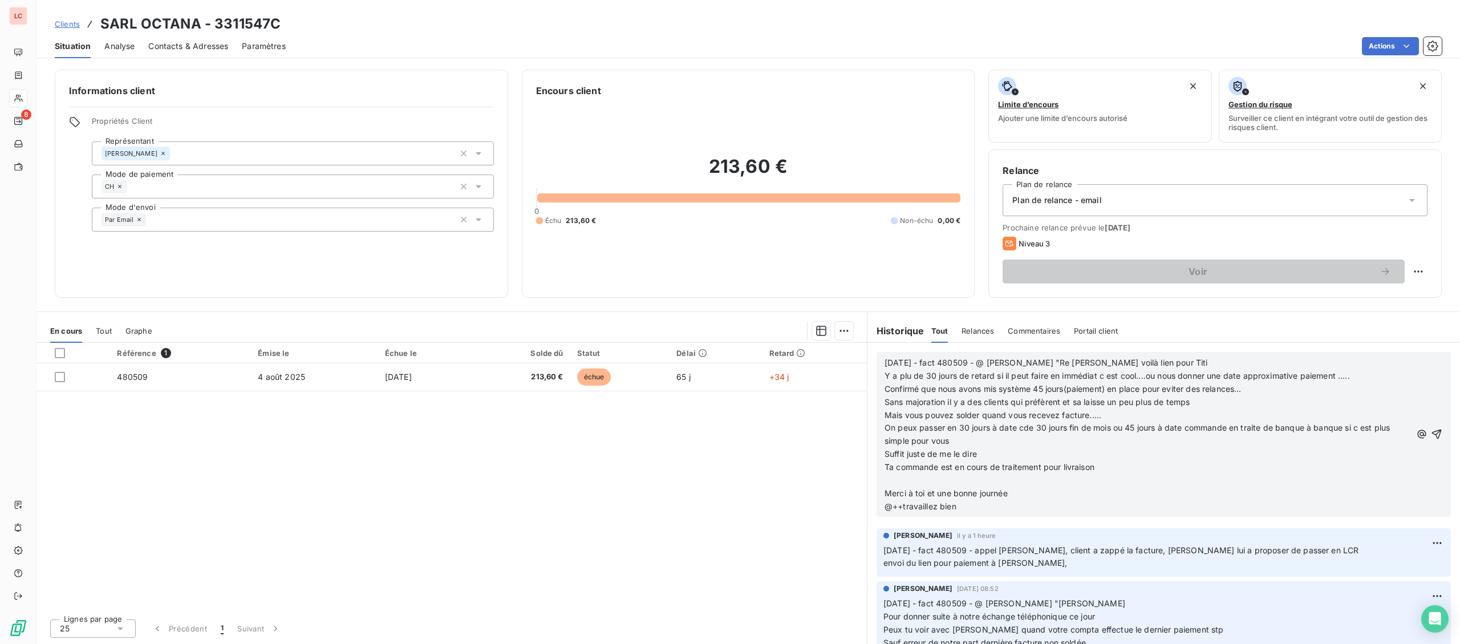  Describe the element at coordinates (314, 353) in the screenshot. I see `div: Émise le` at that location.